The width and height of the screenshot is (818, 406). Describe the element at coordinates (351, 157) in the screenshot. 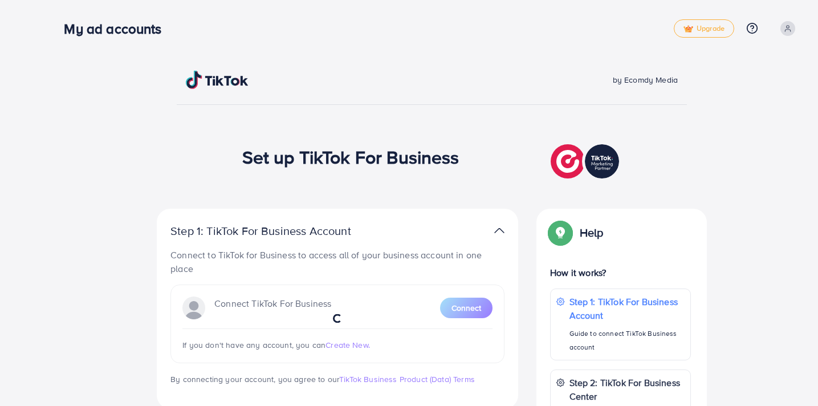

I see `h1: Set up TikTok For Business` at that location.